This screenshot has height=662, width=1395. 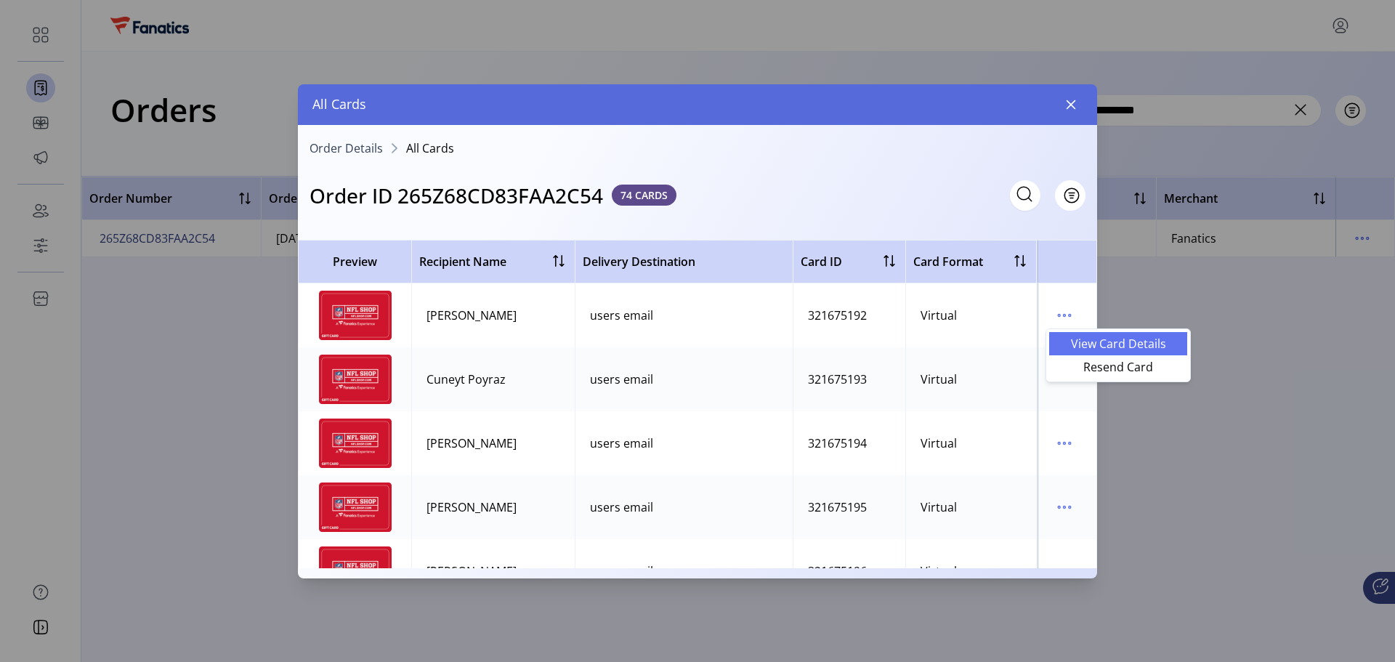 I want to click on span: Card ID, so click(x=821, y=262).